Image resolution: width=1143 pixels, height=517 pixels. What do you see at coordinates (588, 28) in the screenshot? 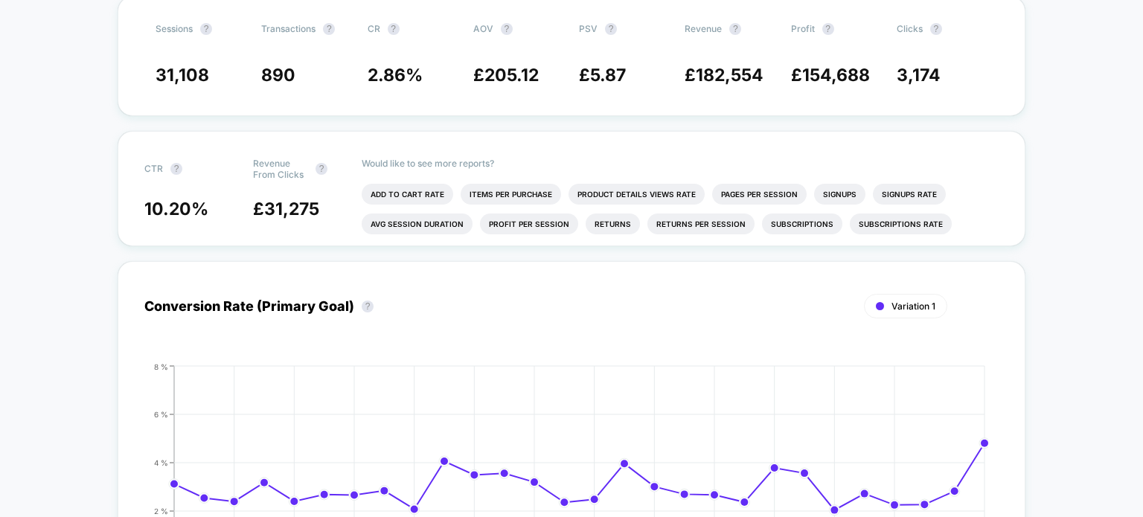
I see `span: PSV` at bounding box center [588, 28].